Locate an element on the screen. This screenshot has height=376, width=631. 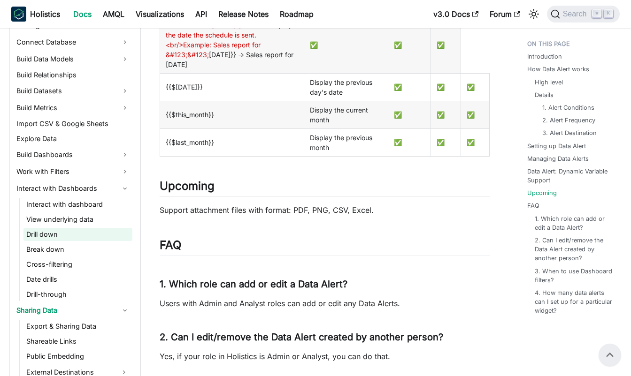
a: Roadmap is located at coordinates (297, 14).